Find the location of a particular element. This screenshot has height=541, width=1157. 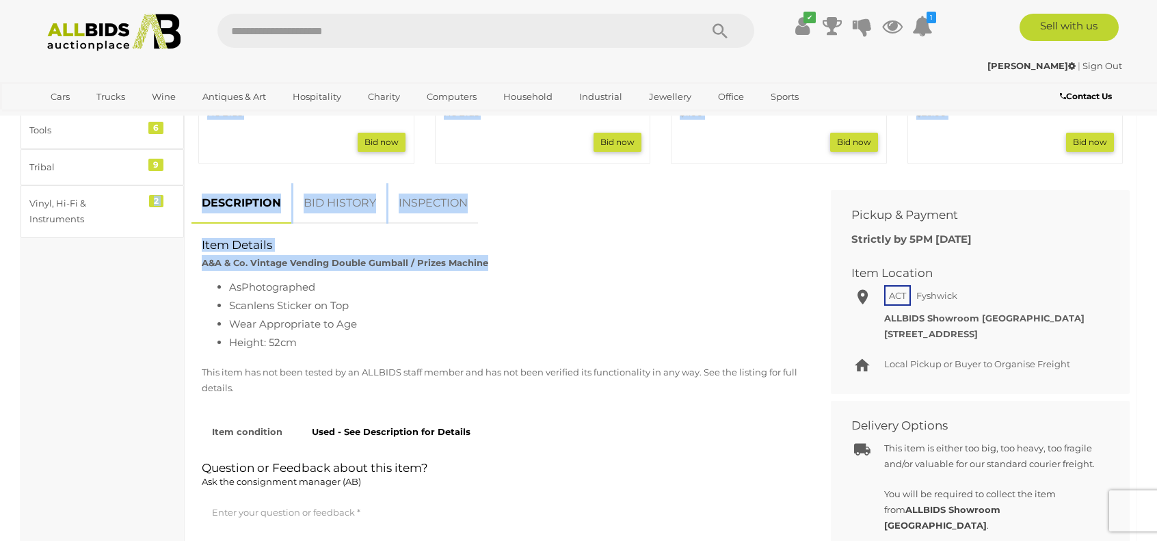

a: Sports is located at coordinates (784, 96).